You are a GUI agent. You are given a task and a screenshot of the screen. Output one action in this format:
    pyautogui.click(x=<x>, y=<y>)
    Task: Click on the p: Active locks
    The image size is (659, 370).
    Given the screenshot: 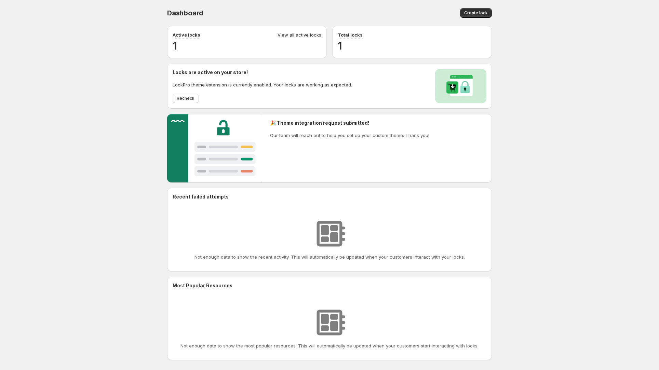 What is the action you would take?
    pyautogui.click(x=186, y=35)
    